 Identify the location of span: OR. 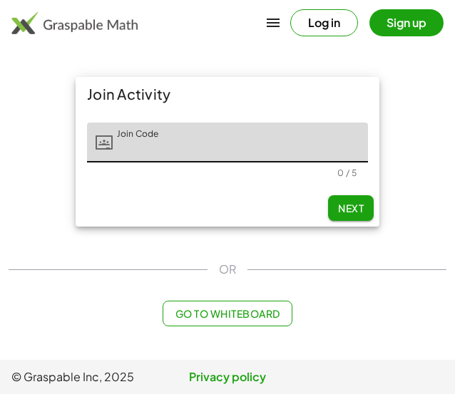
(227, 269).